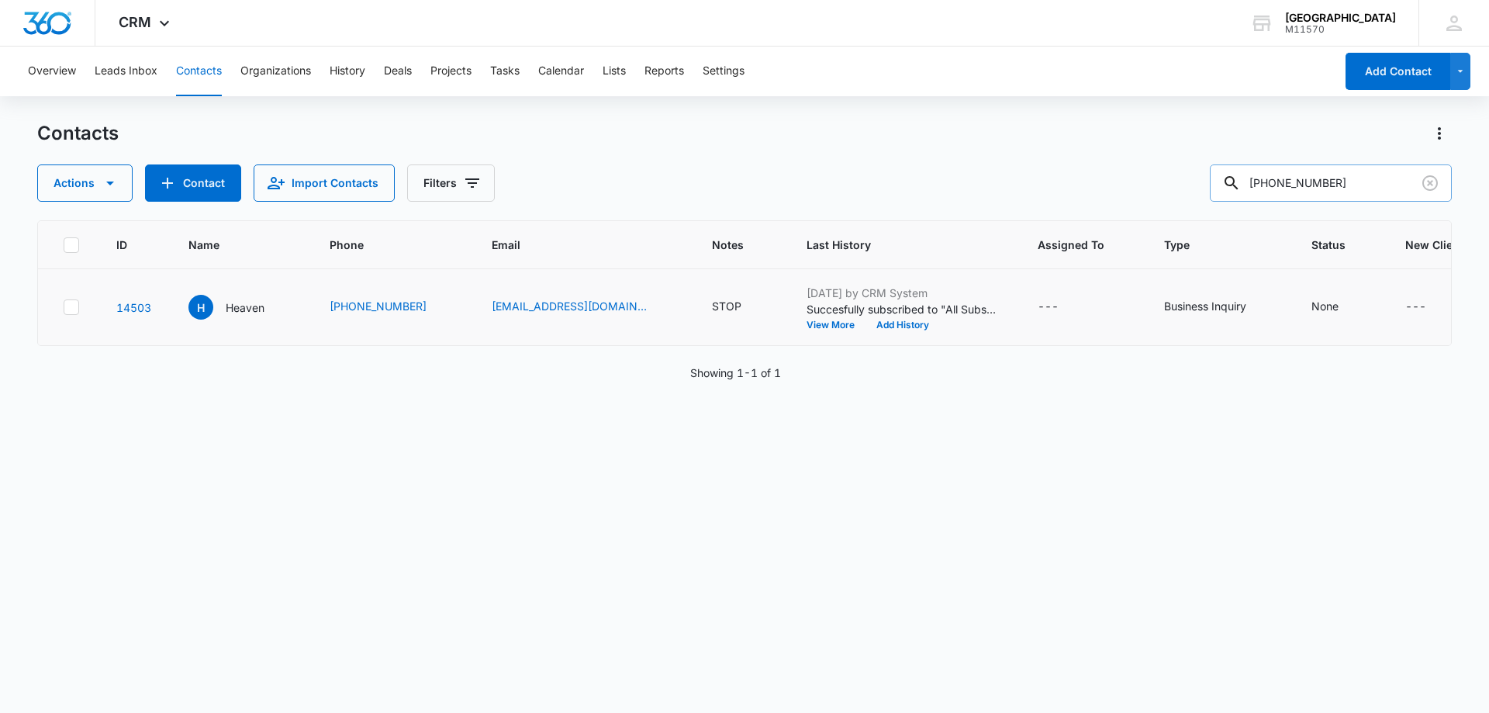  Describe the element at coordinates (245, 307) in the screenshot. I see `p: Heaven` at that location.